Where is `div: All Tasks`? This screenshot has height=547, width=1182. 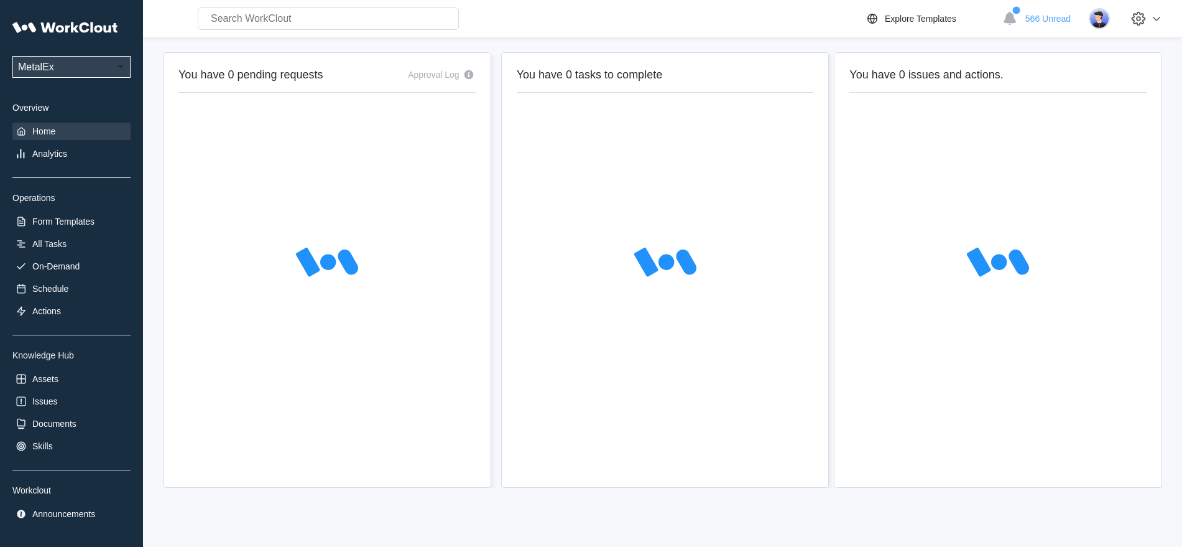
div: All Tasks is located at coordinates (49, 244).